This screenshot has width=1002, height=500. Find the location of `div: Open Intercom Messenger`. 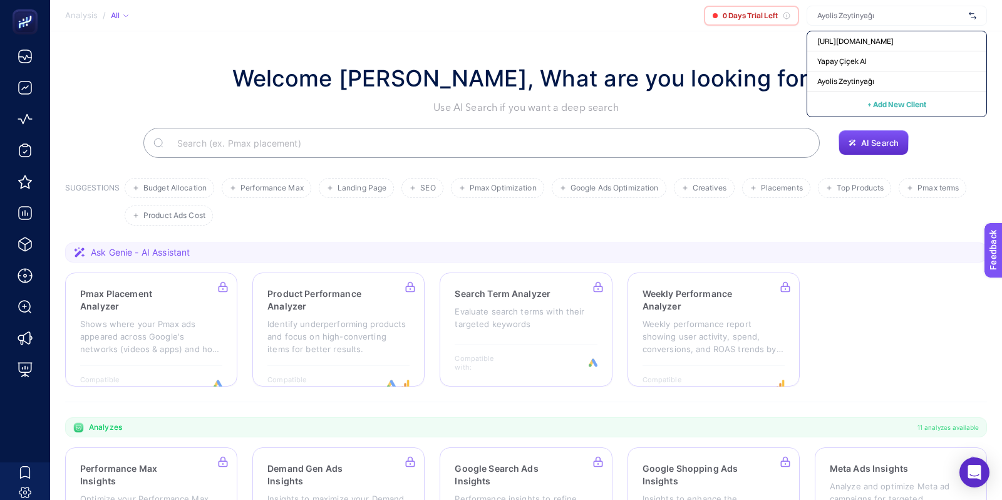

div: Open Intercom Messenger is located at coordinates (974, 472).